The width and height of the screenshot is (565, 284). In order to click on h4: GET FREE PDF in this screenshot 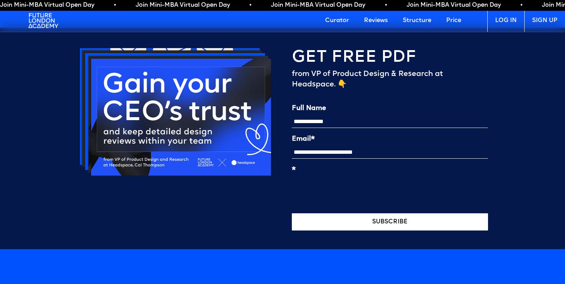, I will do `click(354, 58)`.